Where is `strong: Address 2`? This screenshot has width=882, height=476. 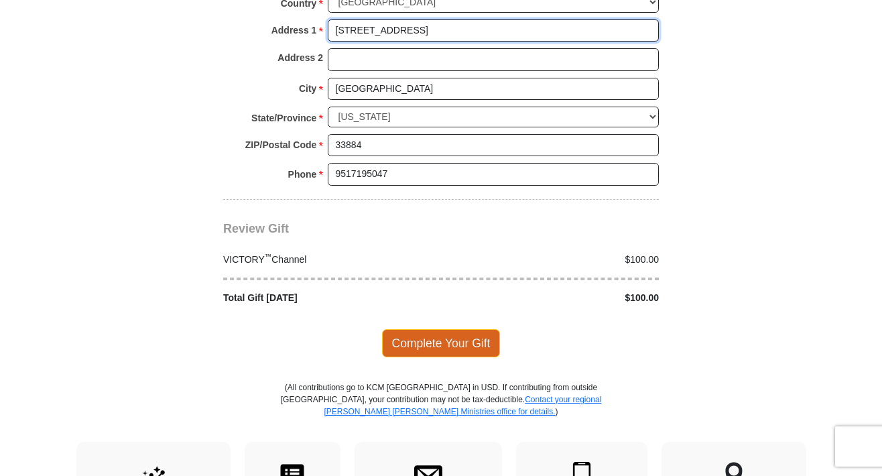 strong: Address 2 is located at coordinates (300, 58).